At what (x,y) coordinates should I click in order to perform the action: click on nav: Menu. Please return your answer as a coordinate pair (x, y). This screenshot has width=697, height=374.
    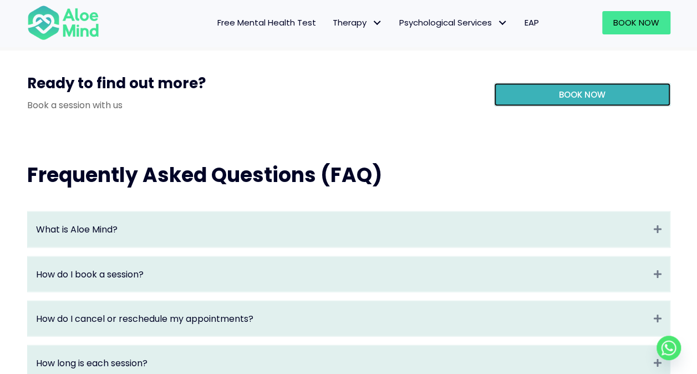
    Looking at the image, I should click on (330, 23).